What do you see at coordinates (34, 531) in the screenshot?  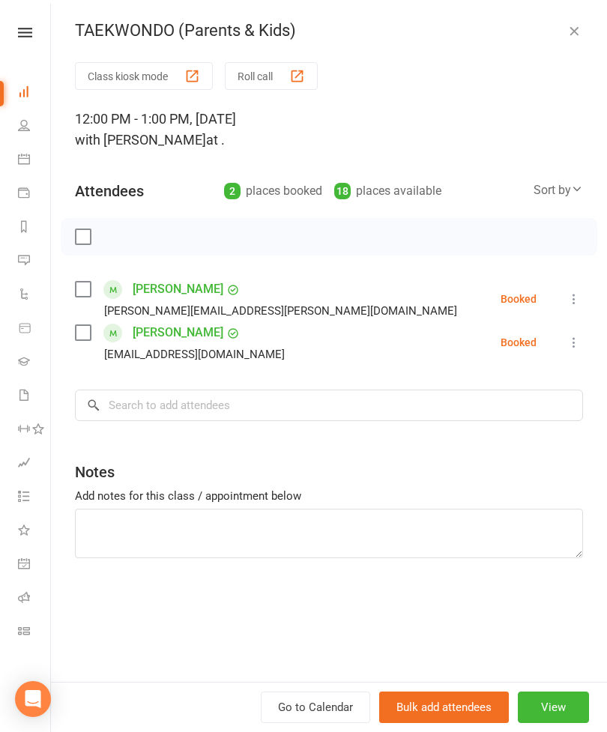 I see `a: What's New` at bounding box center [34, 531].